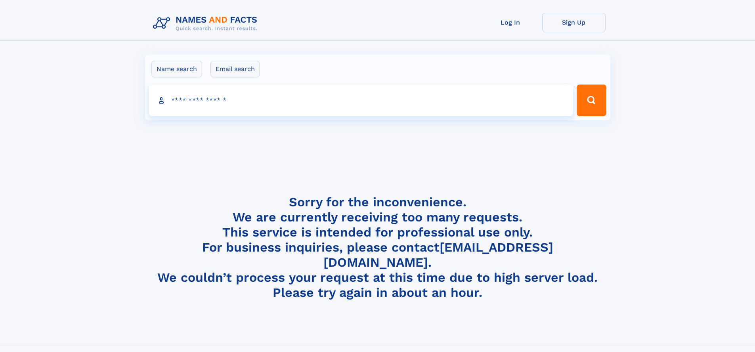 Image resolution: width=755 pixels, height=352 pixels. Describe the element at coordinates (177, 69) in the screenshot. I see `label: Name search` at that location.